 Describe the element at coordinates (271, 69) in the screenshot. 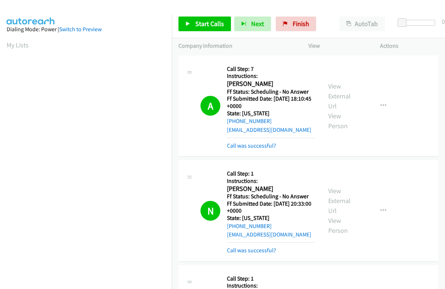

I see `h5: Call Step: 7` at that location.